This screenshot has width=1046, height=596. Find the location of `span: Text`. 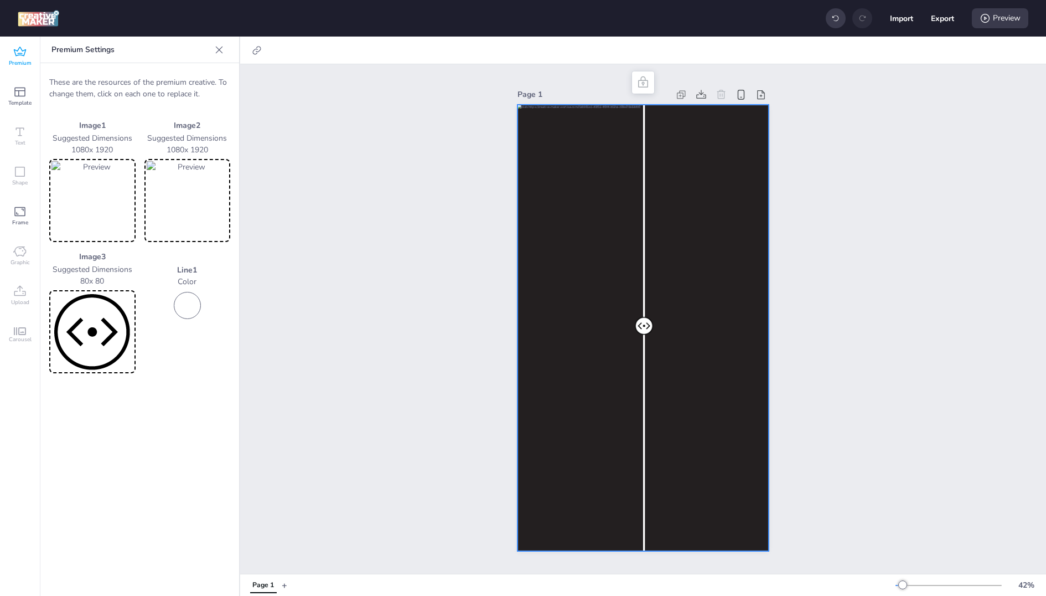

span: Text is located at coordinates (20, 143).